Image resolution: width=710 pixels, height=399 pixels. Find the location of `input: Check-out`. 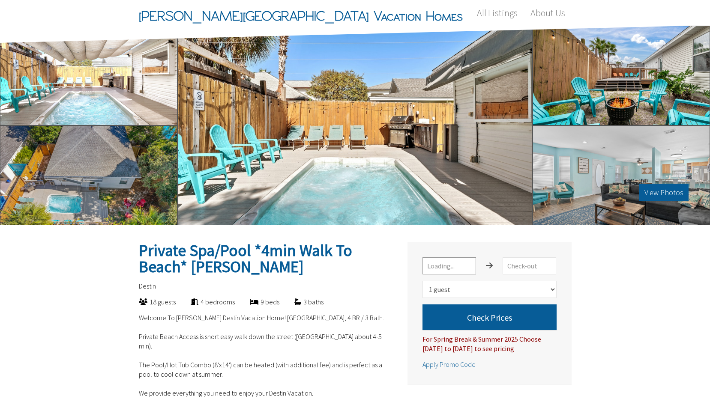

input: Check-out is located at coordinates (529, 266).